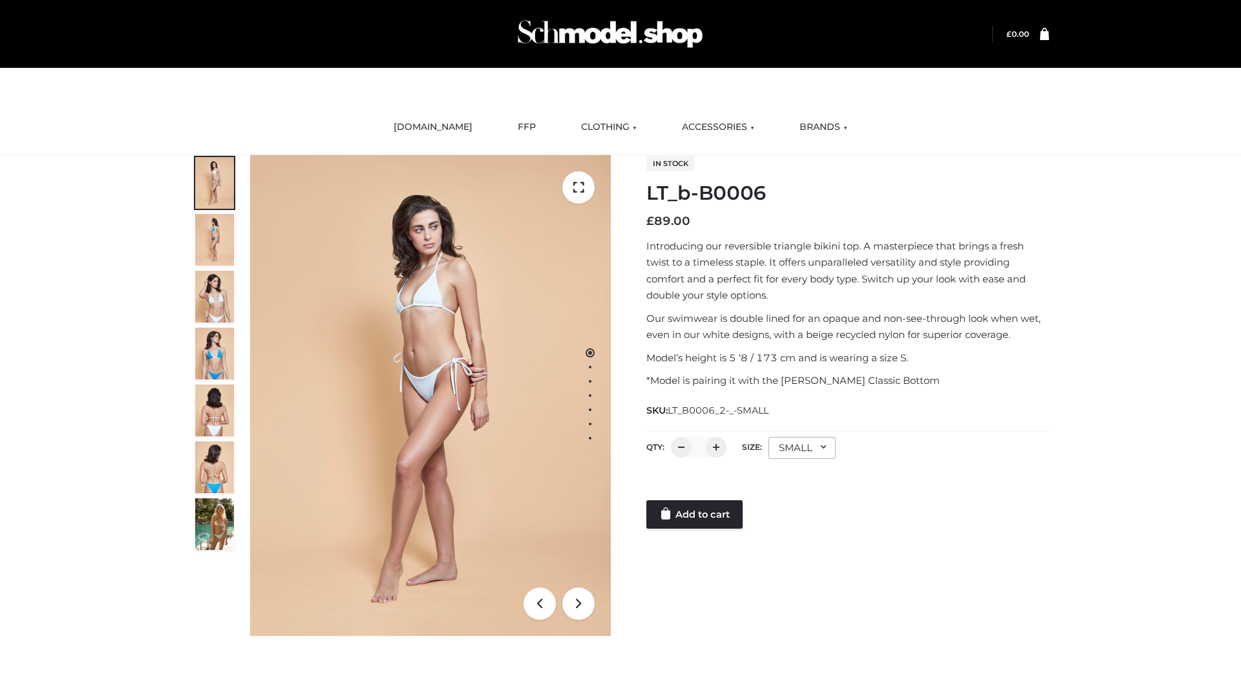 The image size is (1241, 698). I want to click on img: ArielClassicBikiniTop_CloudNine_AzureSky_OW114ECO_4-scaled.jpg, so click(215, 354).